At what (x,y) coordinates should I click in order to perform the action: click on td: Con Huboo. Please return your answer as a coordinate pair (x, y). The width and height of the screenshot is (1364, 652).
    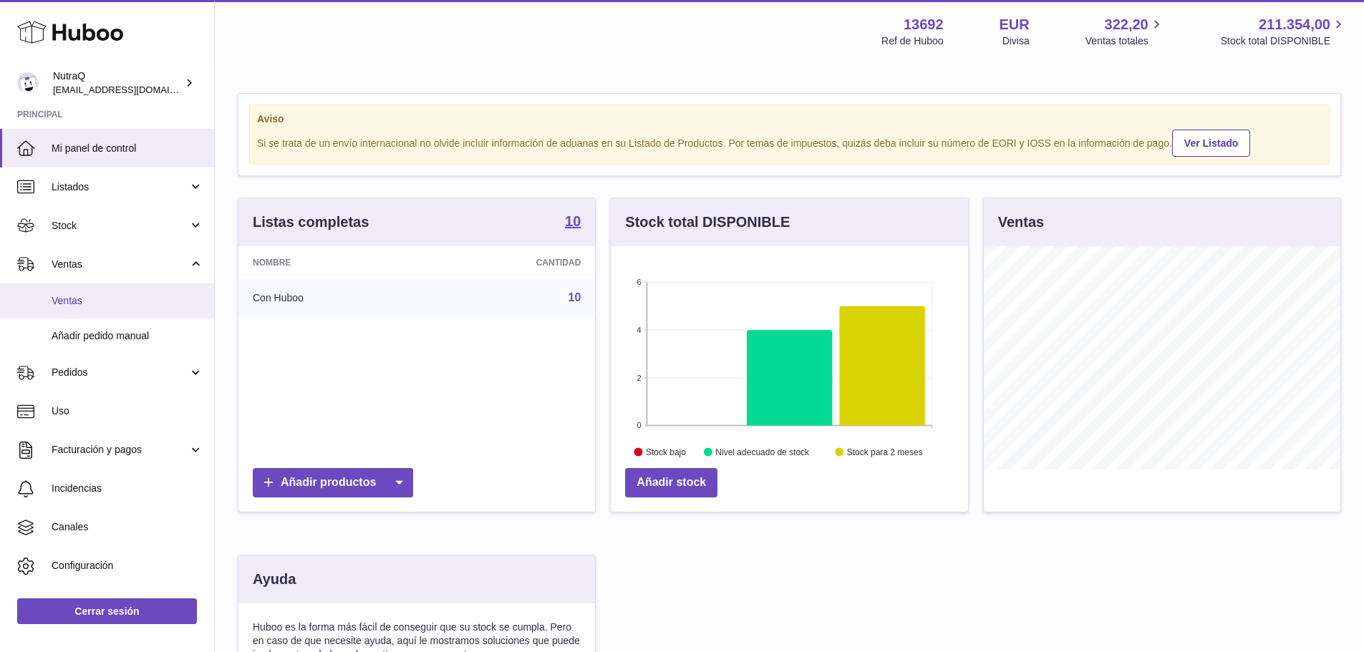
    Looking at the image, I should click on (331, 298).